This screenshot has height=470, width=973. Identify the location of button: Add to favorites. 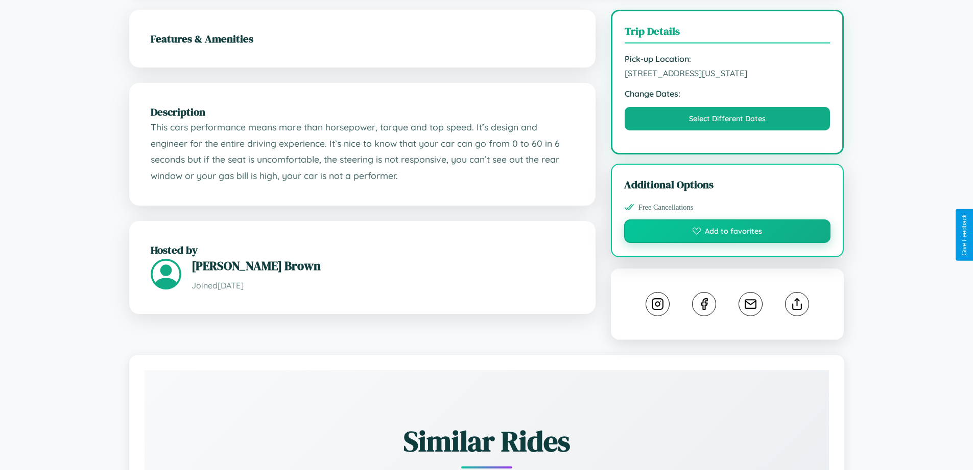
(728, 231).